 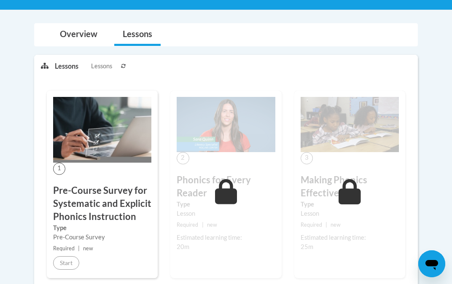 I want to click on h3: Making Phonics Effective, so click(x=349, y=187).